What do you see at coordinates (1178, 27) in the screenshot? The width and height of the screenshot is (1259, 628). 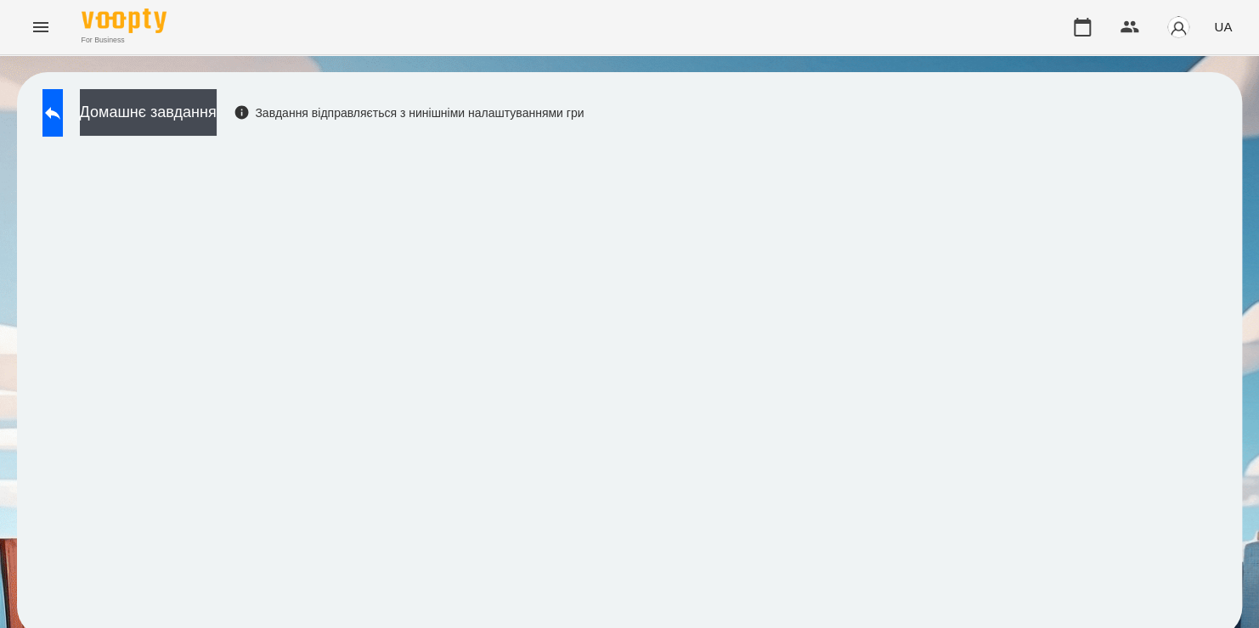 I see `img: avatar_s.png` at bounding box center [1178, 27].